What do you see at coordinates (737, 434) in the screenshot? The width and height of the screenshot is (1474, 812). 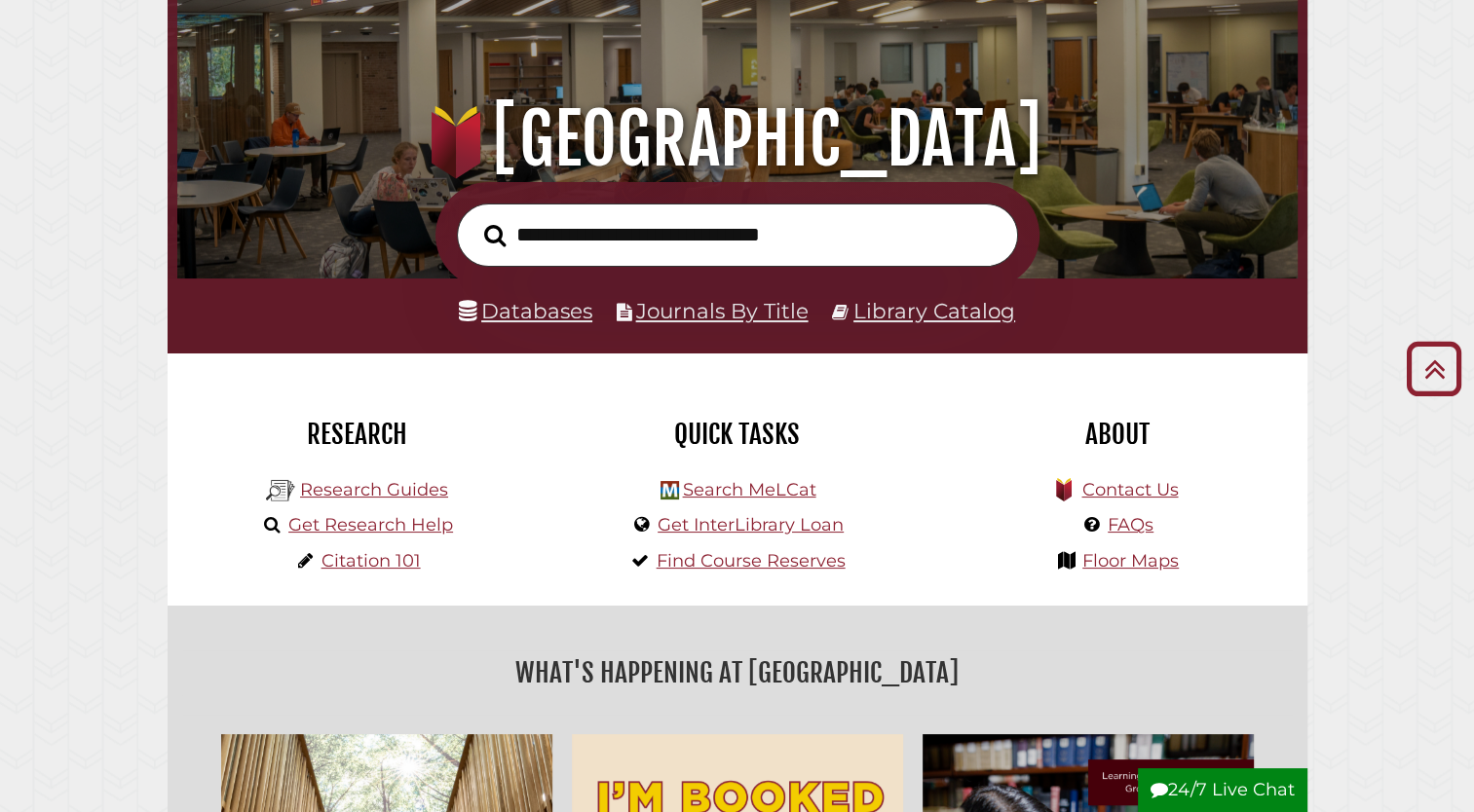 I see `h2: Quick Tasks` at bounding box center [737, 434].